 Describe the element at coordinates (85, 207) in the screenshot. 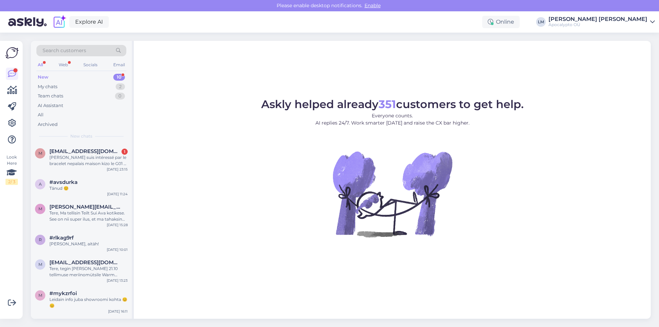

I see `span: margit.valdmann@gmail.com` at that location.